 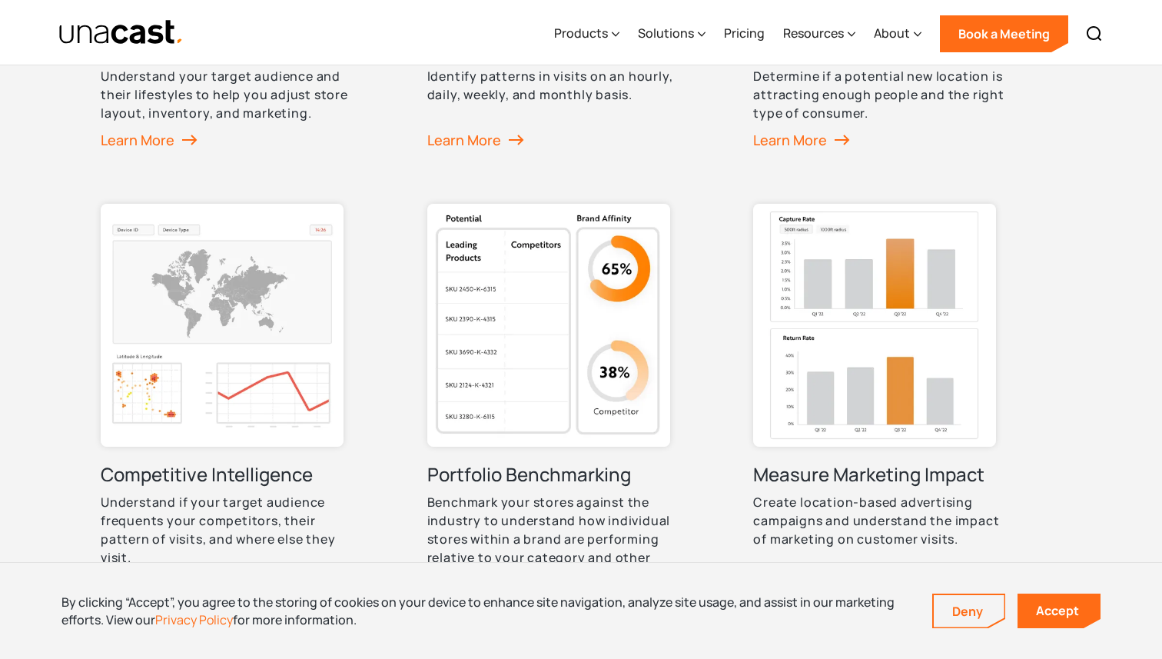 What do you see at coordinates (880, 421) in the screenshot?
I see `a: illustration with Capture Rate and Return Rate graphsMeasure Marketing ImpactCreate location-base...` at bounding box center [880, 421].